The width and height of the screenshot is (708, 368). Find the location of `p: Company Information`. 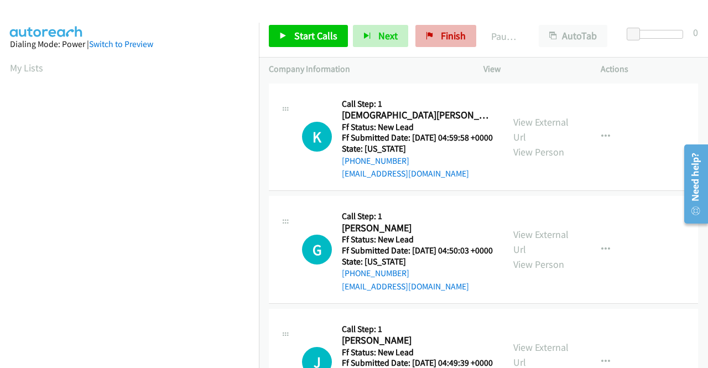

p: Company Information is located at coordinates (366, 69).